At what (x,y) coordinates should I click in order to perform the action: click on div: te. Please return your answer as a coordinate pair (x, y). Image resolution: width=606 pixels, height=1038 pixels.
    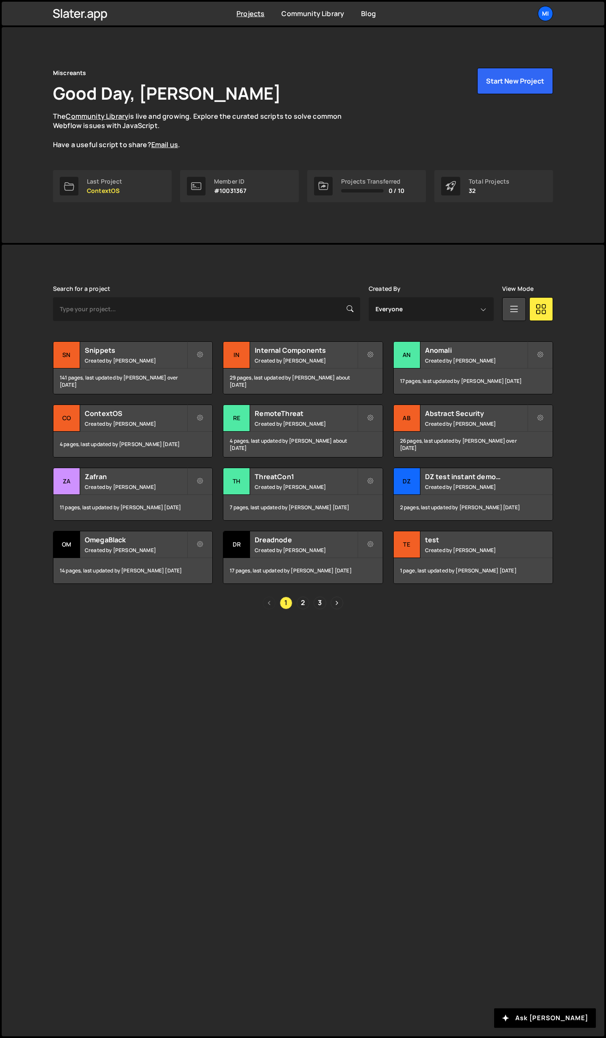
    Looking at the image, I should click on (407, 545).